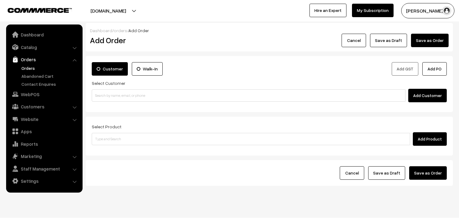 The image size is (459, 218). What do you see at coordinates (44, 156) in the screenshot?
I see `a: Marketing` at bounding box center [44, 156].